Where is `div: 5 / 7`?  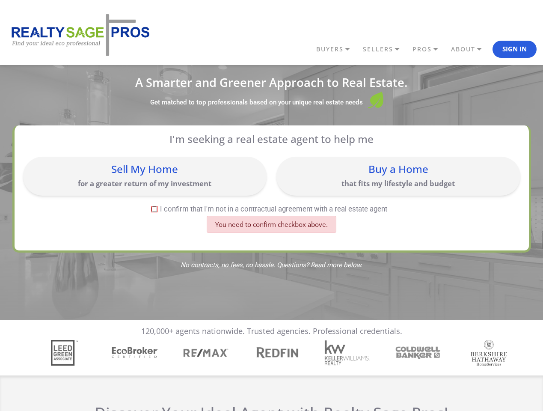 div: 5 / 7 is located at coordinates (351, 353).